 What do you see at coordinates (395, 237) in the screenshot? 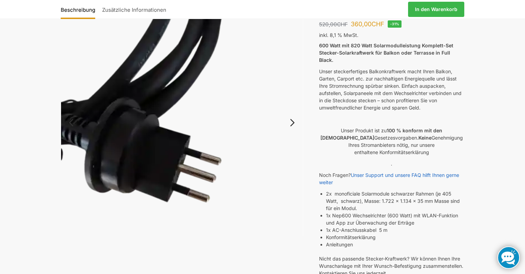
I see `li: Konformitätserklärung` at bounding box center [395, 237].